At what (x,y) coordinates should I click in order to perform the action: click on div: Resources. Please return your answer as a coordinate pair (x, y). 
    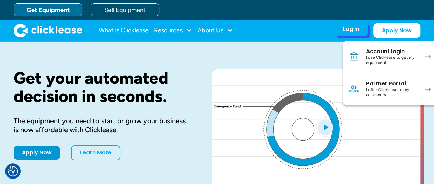
    Looking at the image, I should click on (173, 31).